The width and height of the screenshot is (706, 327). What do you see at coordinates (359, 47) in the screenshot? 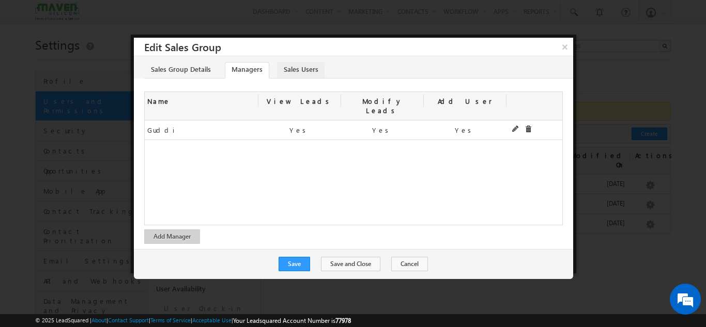
I see `h3: Edit Sales Group` at bounding box center [359, 47].